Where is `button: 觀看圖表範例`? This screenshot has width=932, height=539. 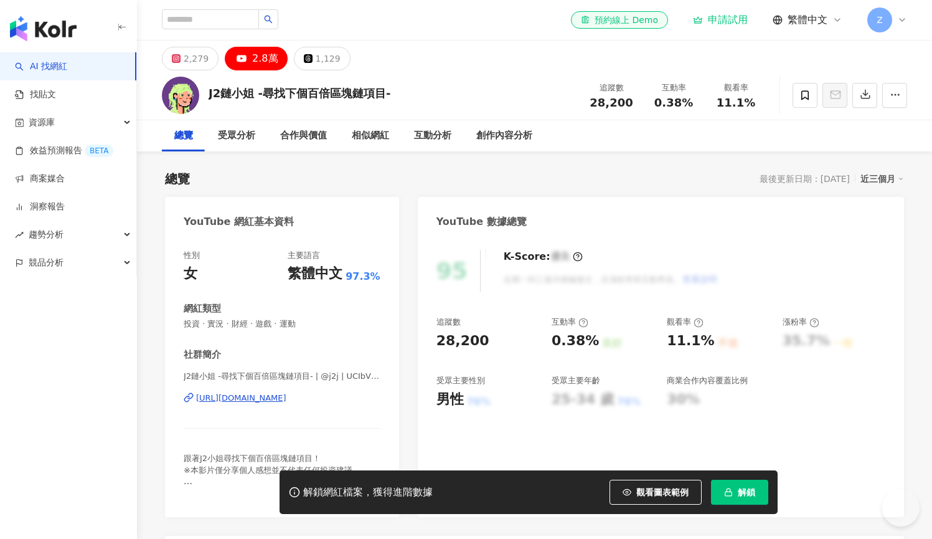 button: 觀看圖表範例 is located at coordinates (656, 492).